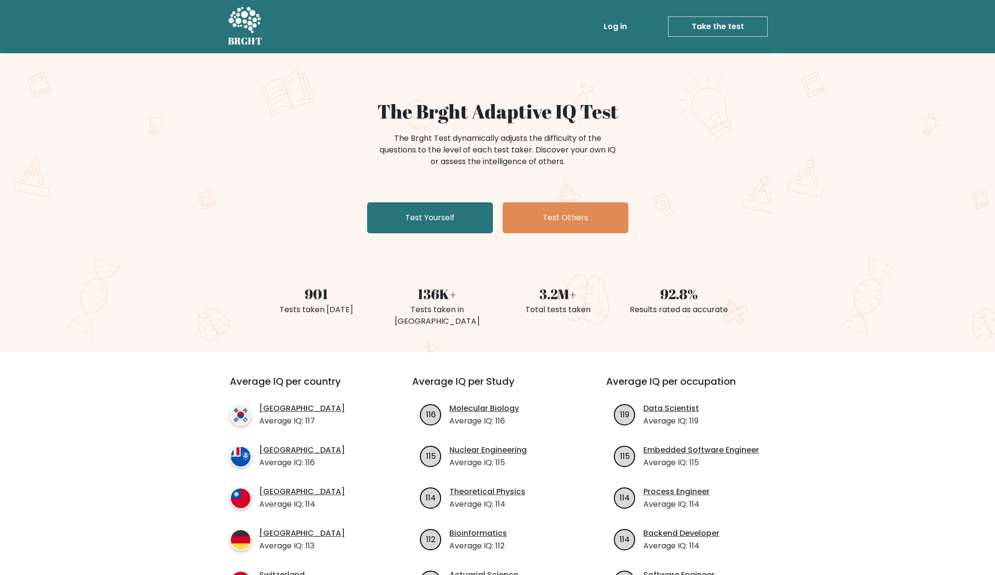 This screenshot has height=575, width=995. Describe the element at coordinates (676, 492) in the screenshot. I see `a: Process Engineer` at that location.